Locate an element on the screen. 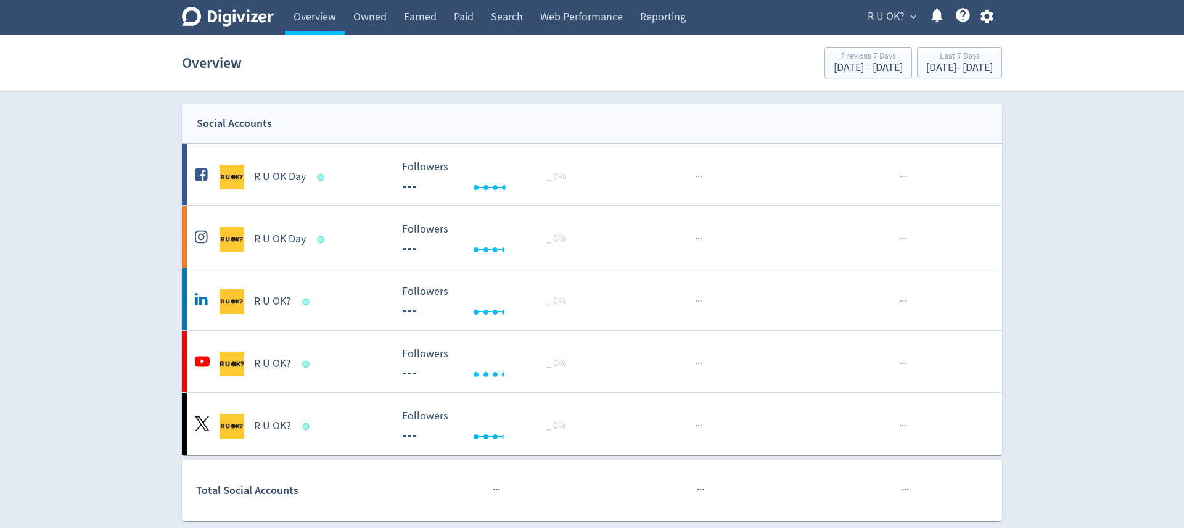 The image size is (1184, 528). span: Data last synced: 29 Aug 2025, 2:01am (AEST) is located at coordinates (308, 301).